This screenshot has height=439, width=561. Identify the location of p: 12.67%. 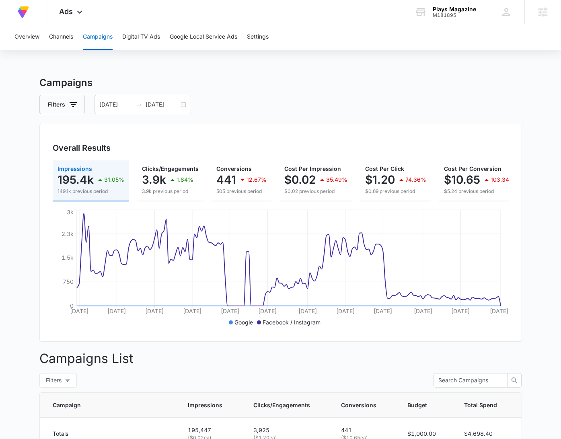
(257, 180).